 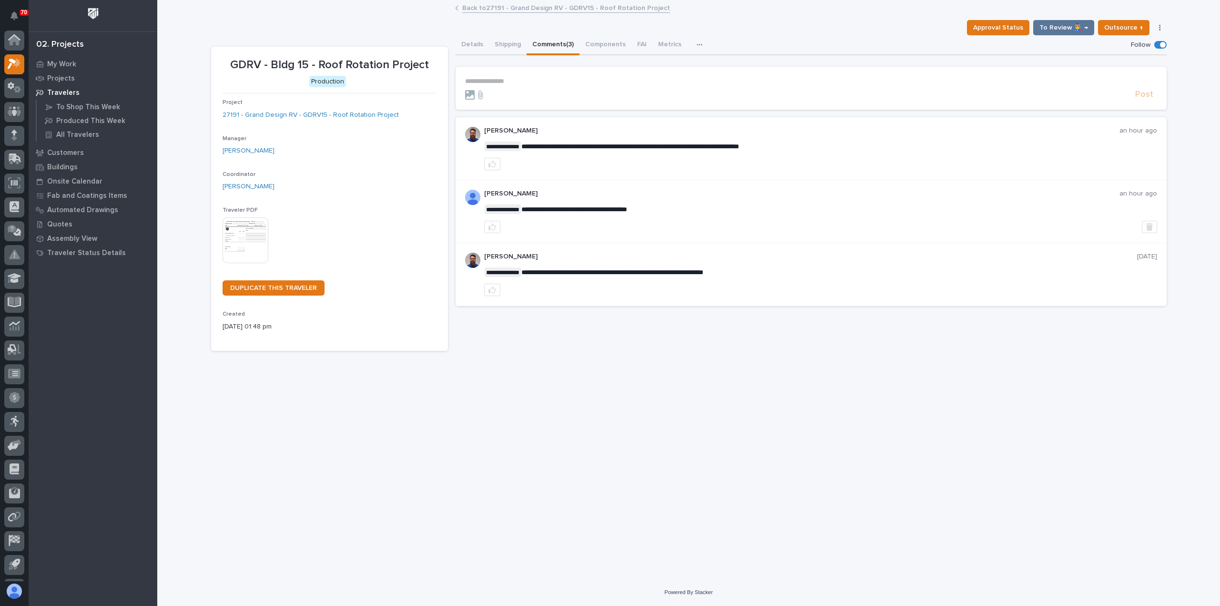 What do you see at coordinates (75, 182) in the screenshot?
I see `p: Onsite Calendar` at bounding box center [75, 182].